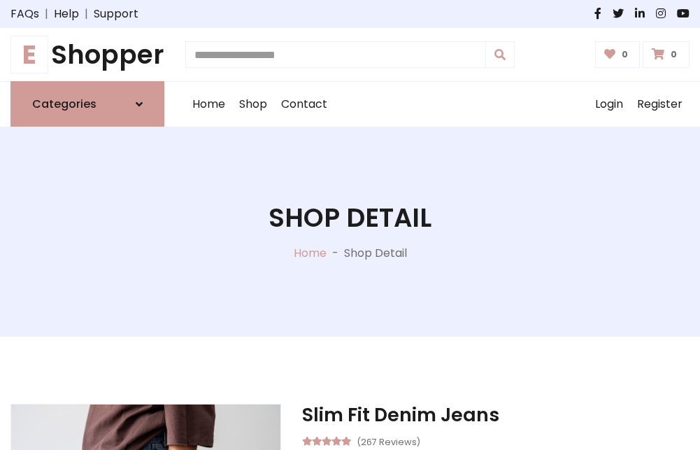 The height and width of the screenshot is (450, 700). I want to click on a: Contact, so click(304, 104).